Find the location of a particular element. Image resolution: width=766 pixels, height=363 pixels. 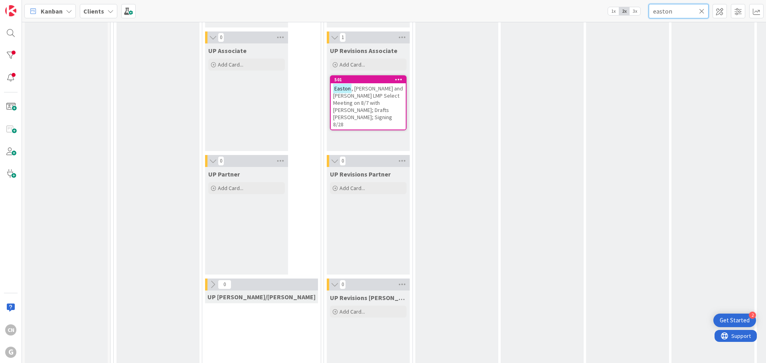

div: Get Started is located at coordinates (734, 321).